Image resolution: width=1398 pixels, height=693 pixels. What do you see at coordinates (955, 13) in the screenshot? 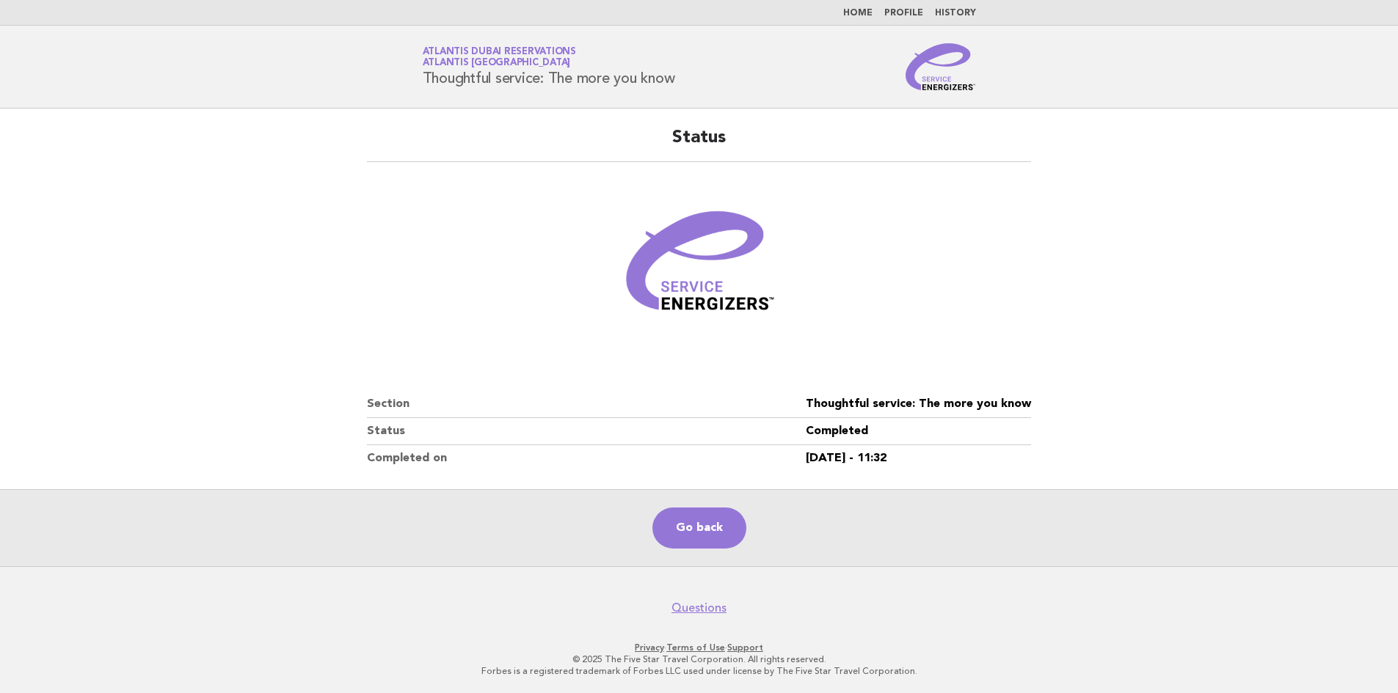
I see `a: History` at bounding box center [955, 13].